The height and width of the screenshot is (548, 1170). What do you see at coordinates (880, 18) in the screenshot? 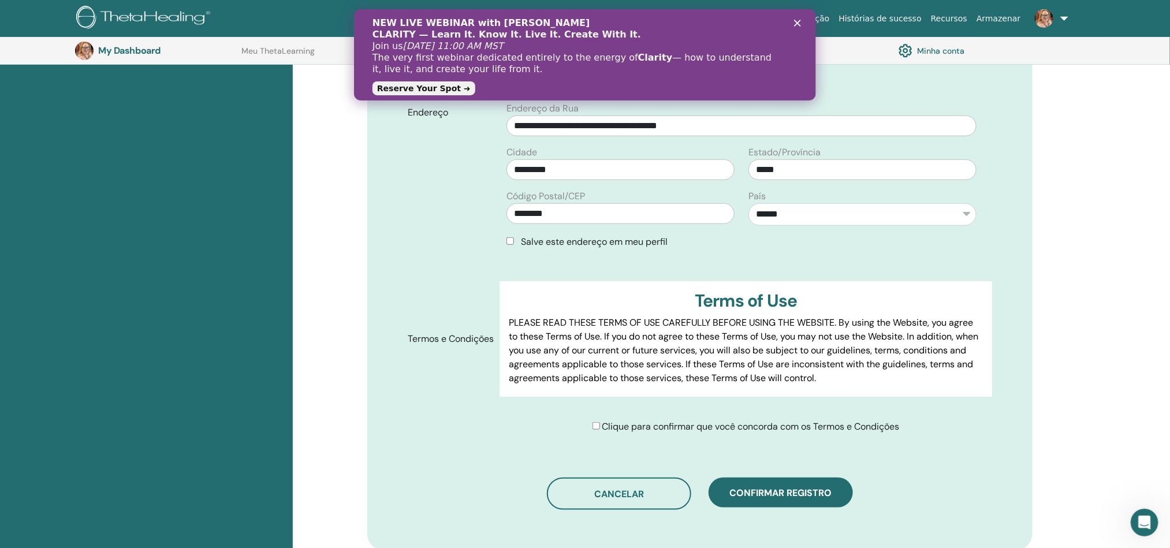
I see `a: Histórias de sucesso` at bounding box center [880, 18].